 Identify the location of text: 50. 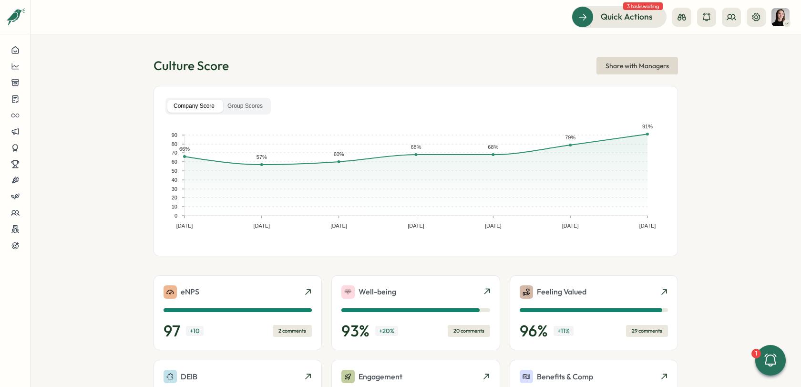
(175, 171).